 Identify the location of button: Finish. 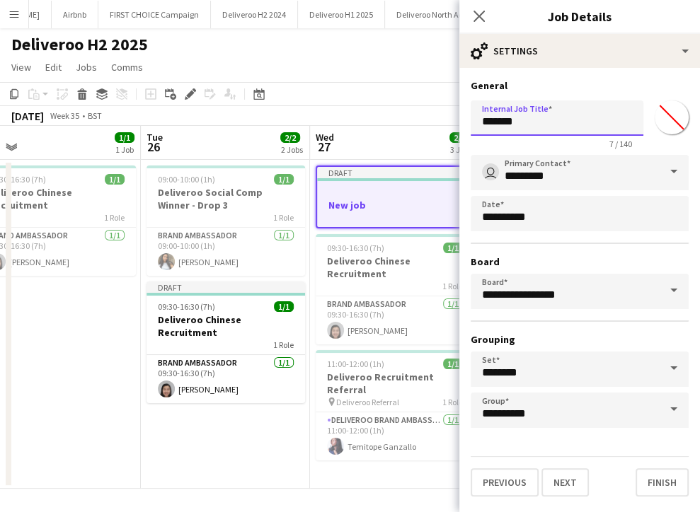
(662, 483).